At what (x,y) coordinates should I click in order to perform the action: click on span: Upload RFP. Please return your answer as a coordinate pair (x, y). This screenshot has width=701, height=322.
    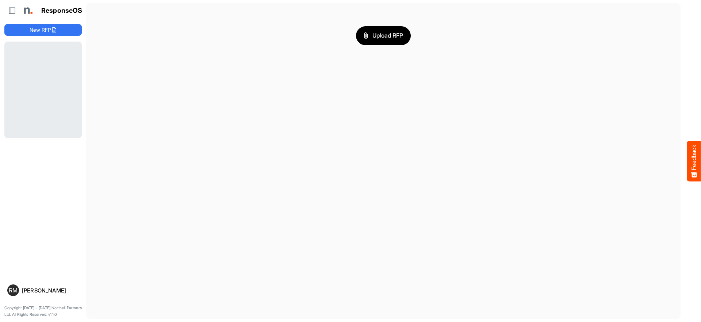
    Looking at the image, I should click on (383, 36).